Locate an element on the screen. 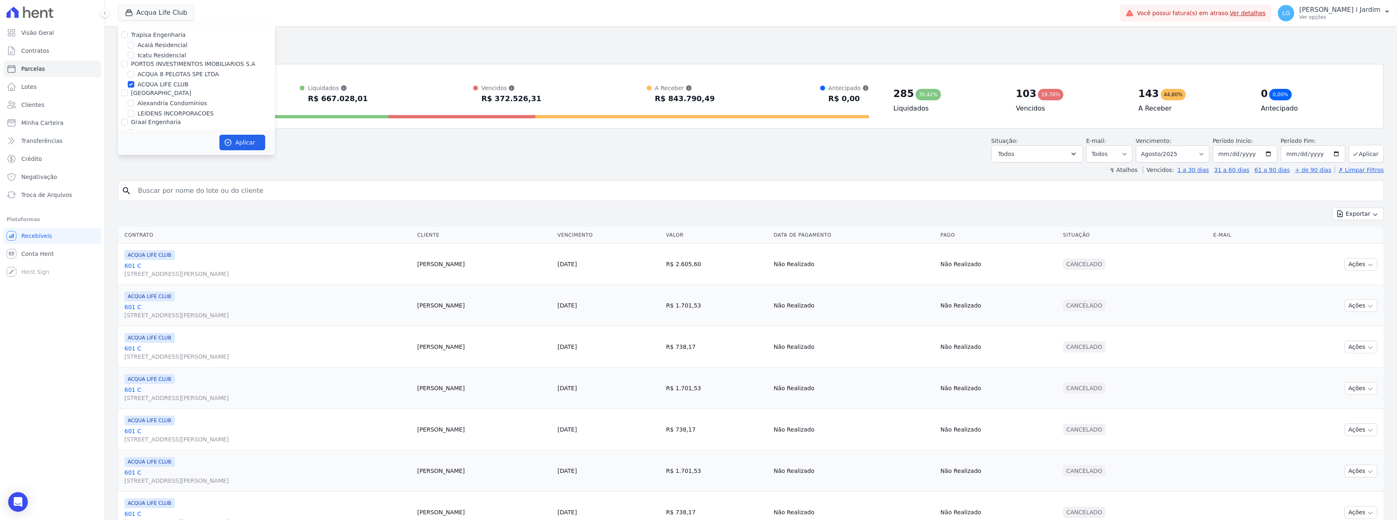  span: Conta Hent is located at coordinates (37, 254).